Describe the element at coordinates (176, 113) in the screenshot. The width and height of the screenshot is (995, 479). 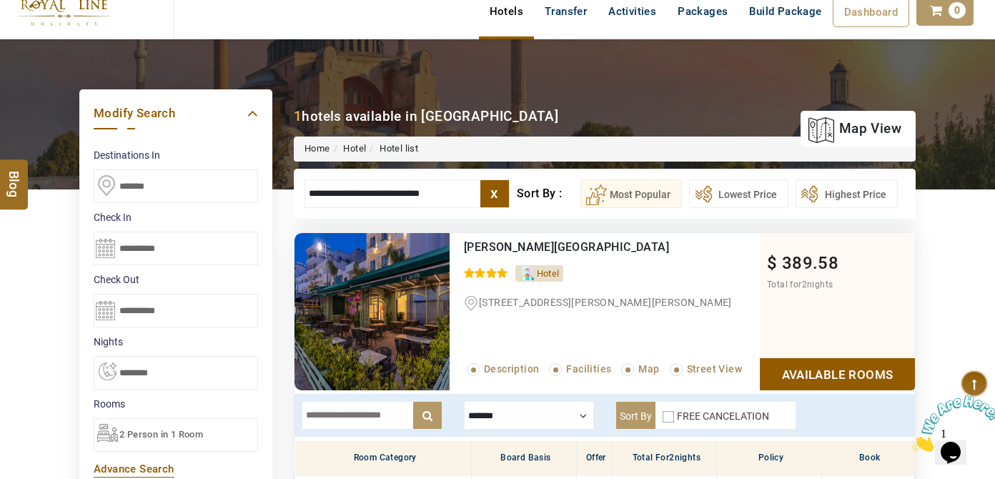
I see `a: Modify Search` at that location.